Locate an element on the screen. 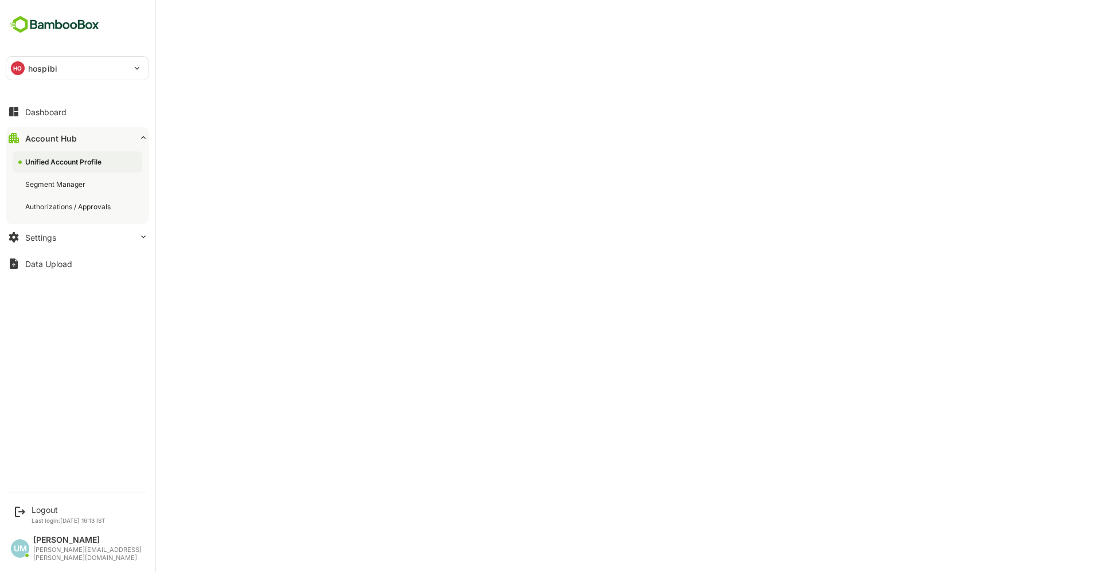 This screenshot has height=572, width=1101. div: HOhospibi is located at coordinates (77, 68).